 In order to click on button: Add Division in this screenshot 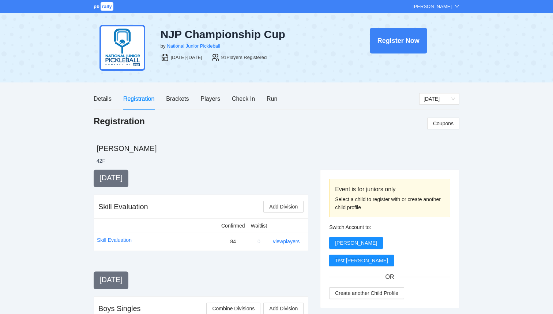, I will do `click(284, 206)`.